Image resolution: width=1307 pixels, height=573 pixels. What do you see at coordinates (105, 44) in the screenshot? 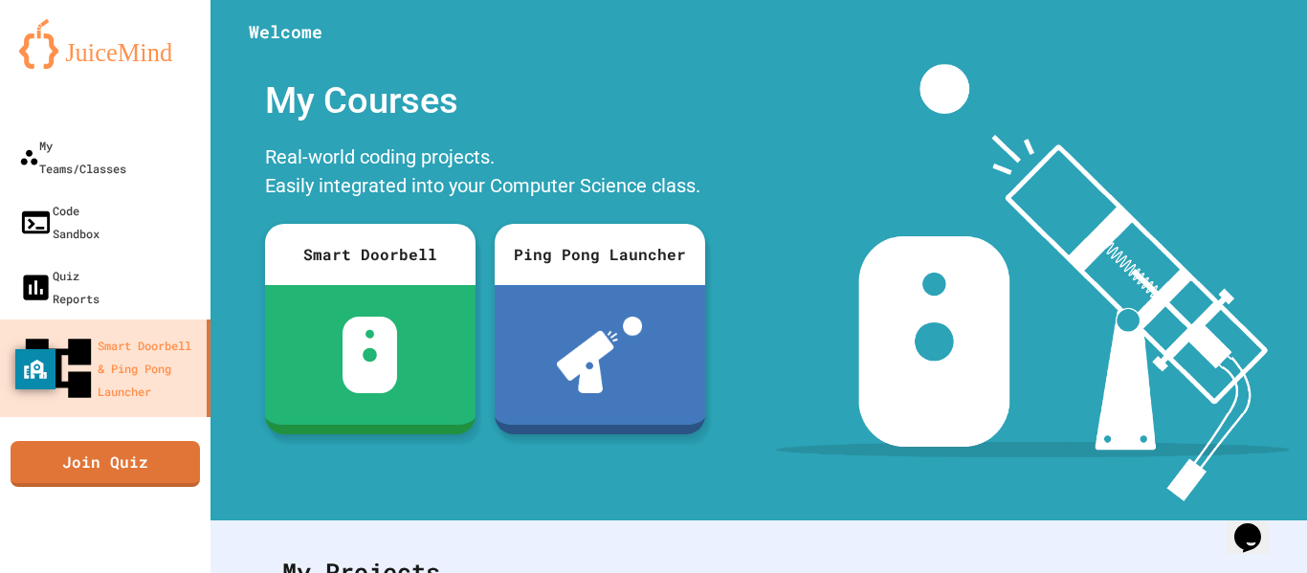
I see `img: logo-orange.svg` at bounding box center [105, 44].